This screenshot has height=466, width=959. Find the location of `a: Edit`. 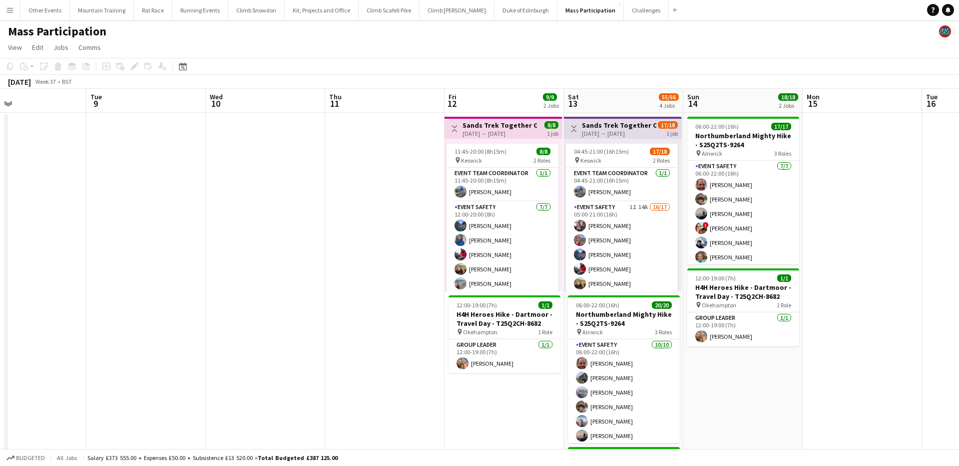

a: Edit is located at coordinates (37, 47).